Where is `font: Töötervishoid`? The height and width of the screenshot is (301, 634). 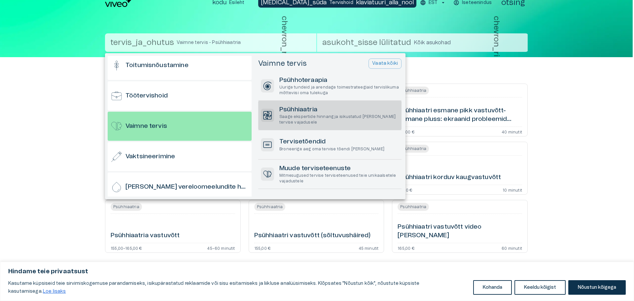 font: Töötervishoid is located at coordinates (147, 95).